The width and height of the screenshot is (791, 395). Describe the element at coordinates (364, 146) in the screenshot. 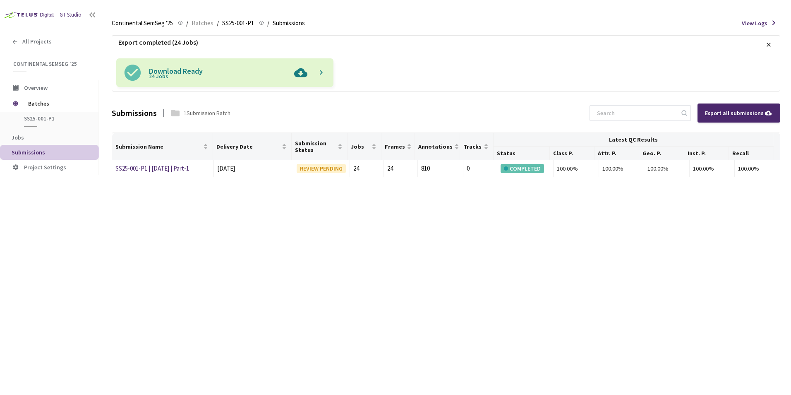

I see `th: Jobs` at that location.